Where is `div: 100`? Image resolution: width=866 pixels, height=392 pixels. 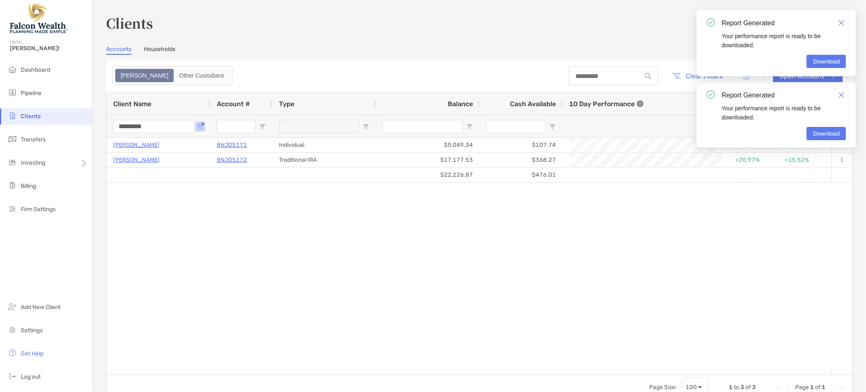 div: 100 is located at coordinates (691, 387).